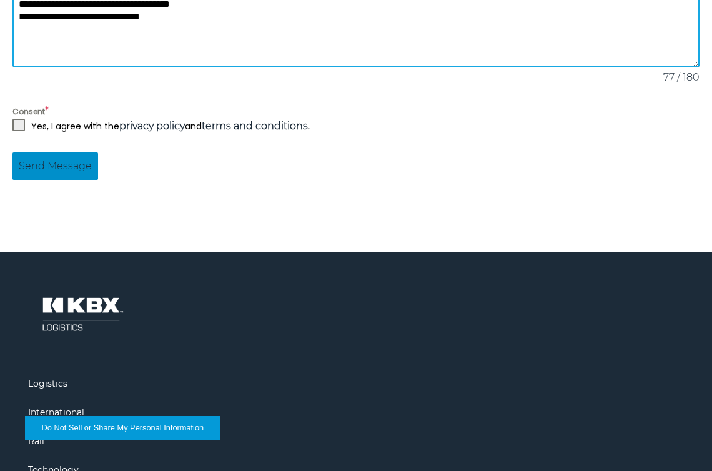 This screenshot has height=471, width=712. Describe the element at coordinates (356, 111) in the screenshot. I see `label: Consent` at that location.